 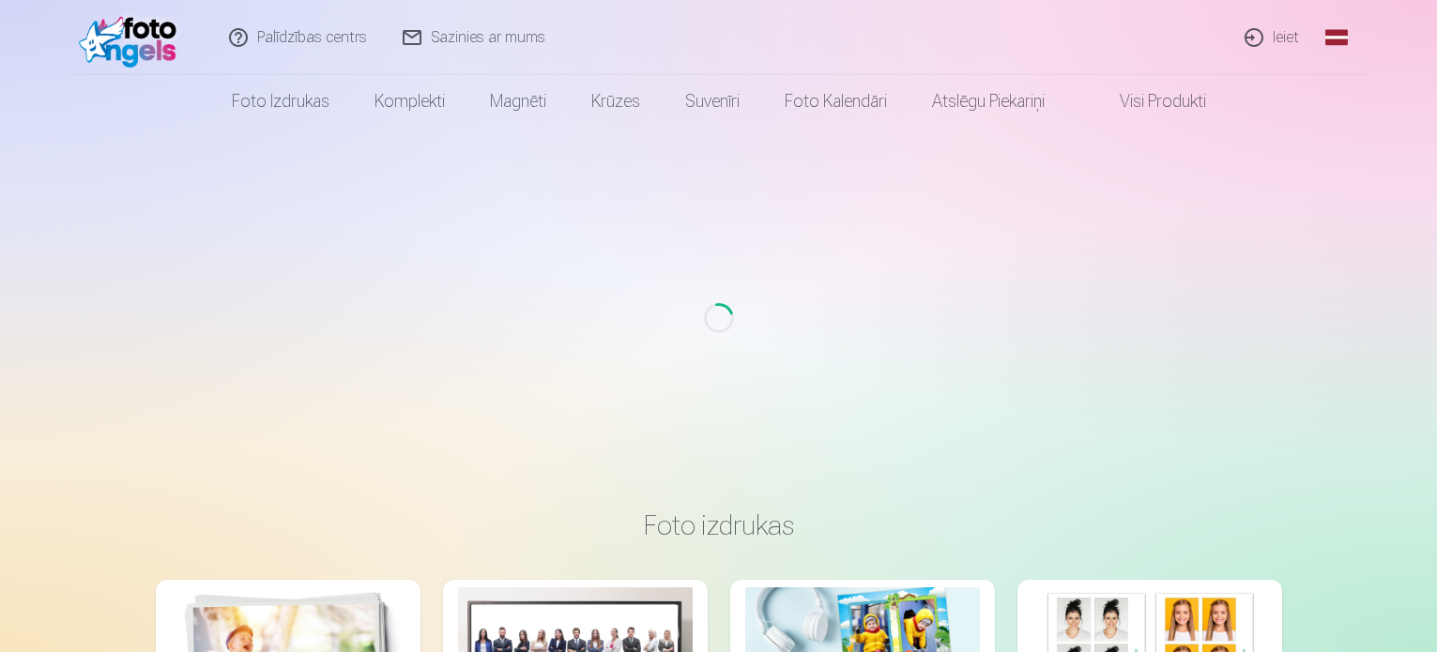 I want to click on h3: Foto izdrukas, so click(x=719, y=526).